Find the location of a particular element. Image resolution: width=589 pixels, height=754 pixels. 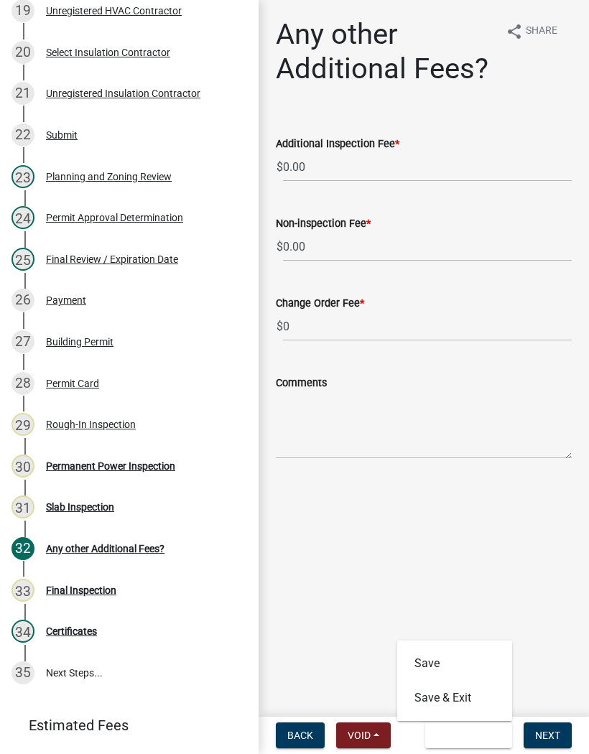

div: Select Insulation Contractor is located at coordinates (108, 52).